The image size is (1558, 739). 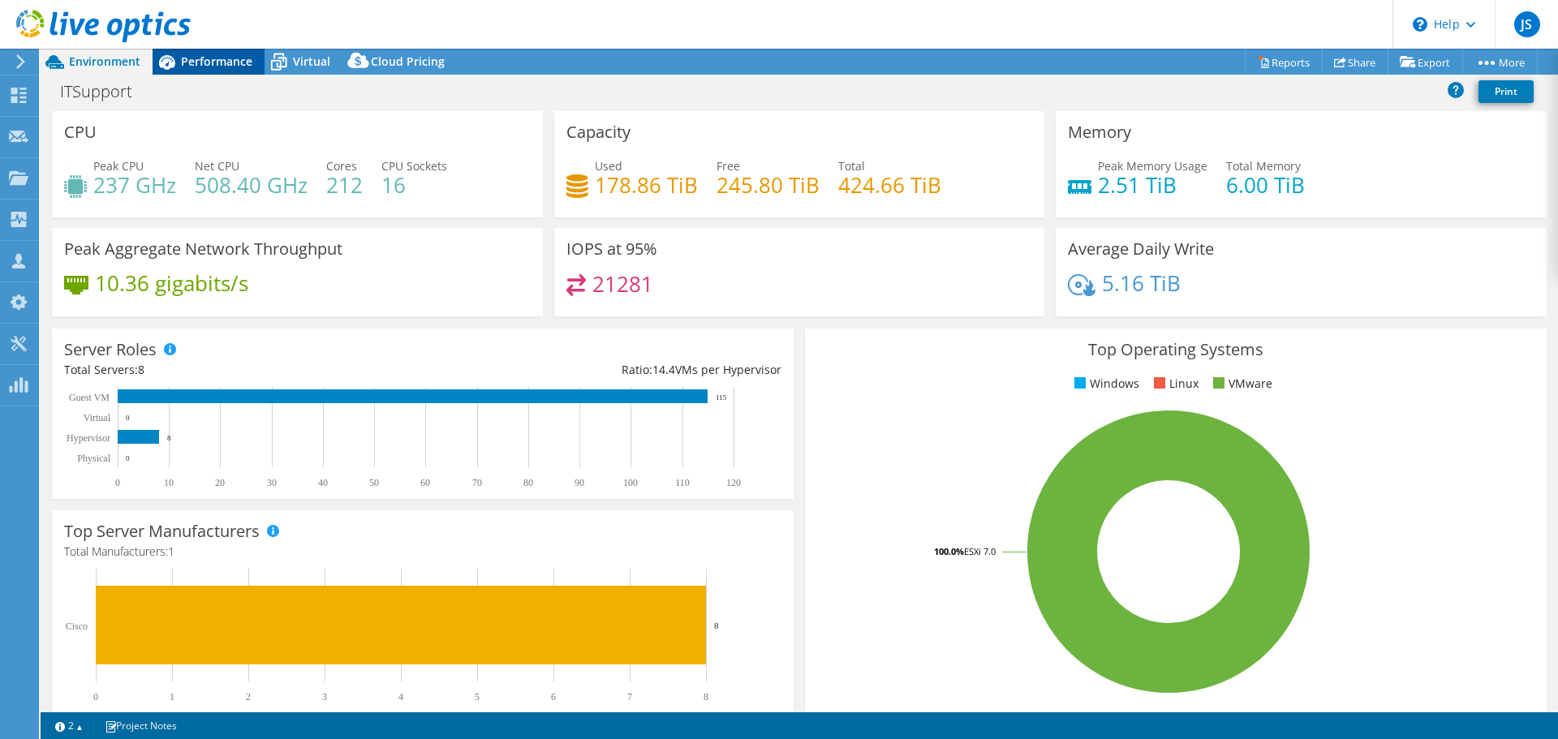 What do you see at coordinates (172, 697) in the screenshot?
I see `text: 1` at bounding box center [172, 697].